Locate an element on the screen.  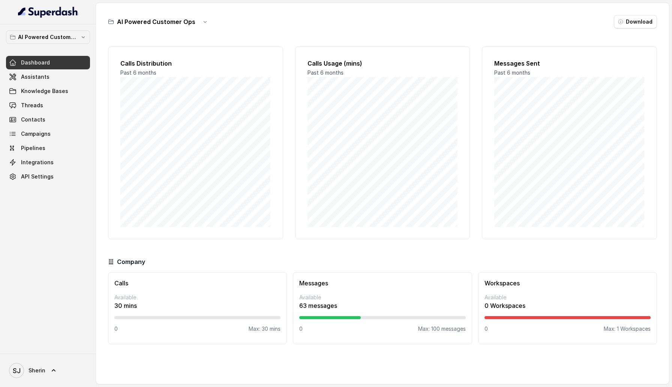
span: Campaigns is located at coordinates (36, 134).